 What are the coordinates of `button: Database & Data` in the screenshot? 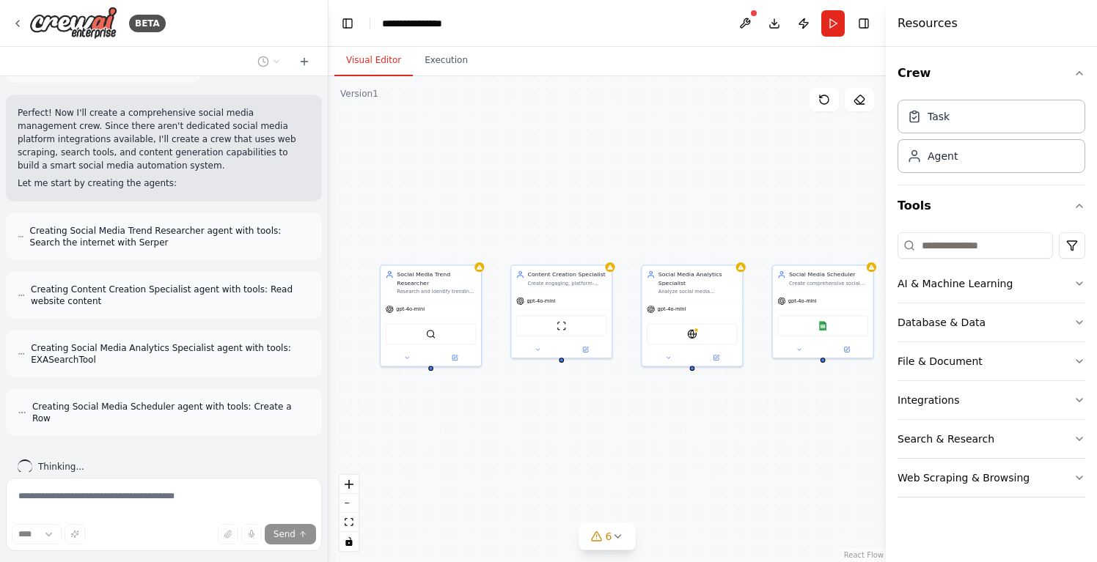 It's located at (991, 323).